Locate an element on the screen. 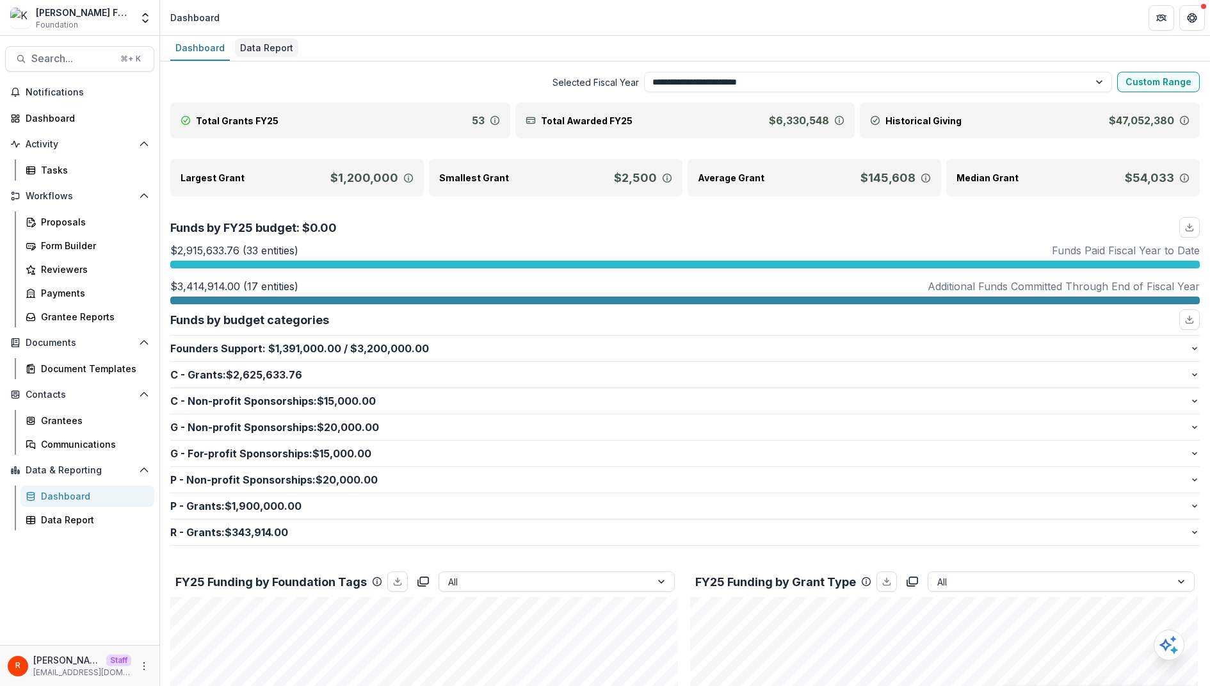  p: 53 is located at coordinates (478, 120).